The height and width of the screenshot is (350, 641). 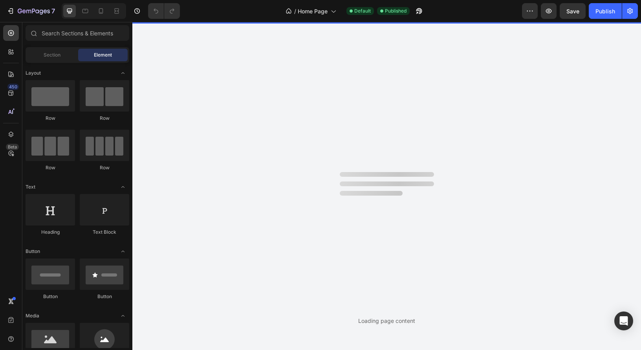 I want to click on p: 7, so click(x=53, y=11).